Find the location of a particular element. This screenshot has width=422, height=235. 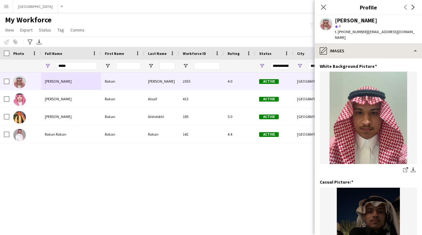

span: City is located at coordinates (301, 53).